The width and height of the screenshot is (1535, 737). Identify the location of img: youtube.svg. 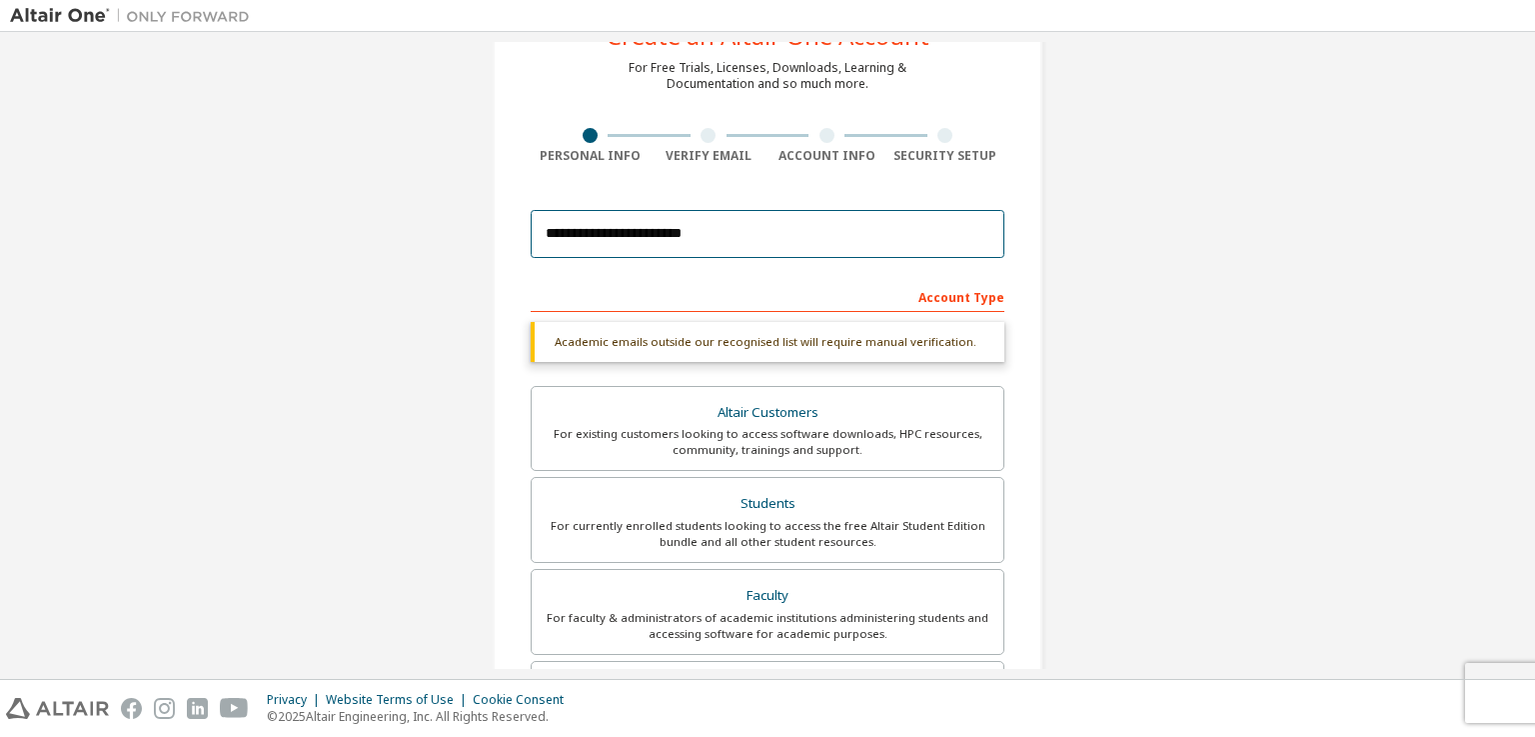
(234, 708).